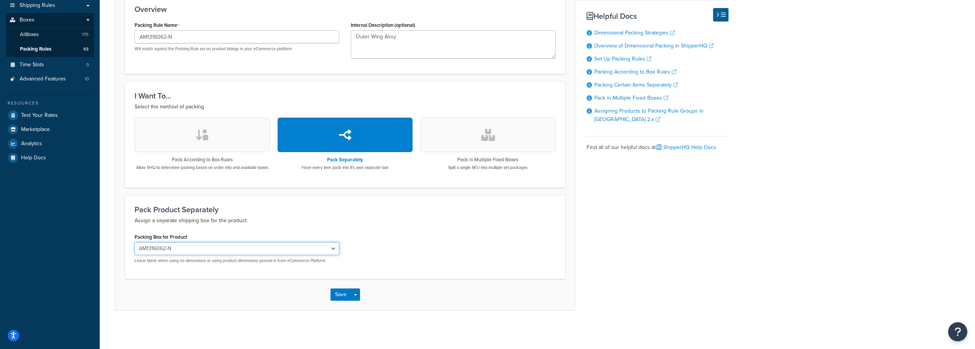 The image size is (975, 349). What do you see at coordinates (50, 115) in the screenshot?
I see `a: Test Your Rates` at bounding box center [50, 115].